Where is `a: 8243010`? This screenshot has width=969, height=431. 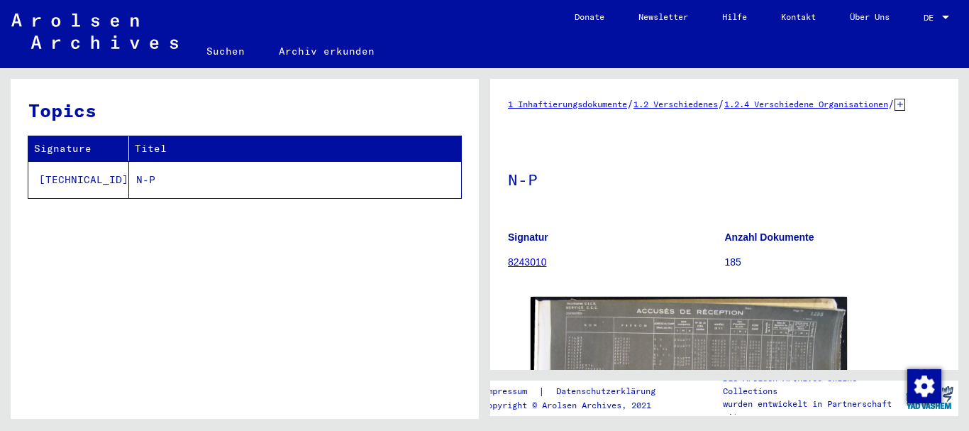
a: 8243010 is located at coordinates (527, 262).